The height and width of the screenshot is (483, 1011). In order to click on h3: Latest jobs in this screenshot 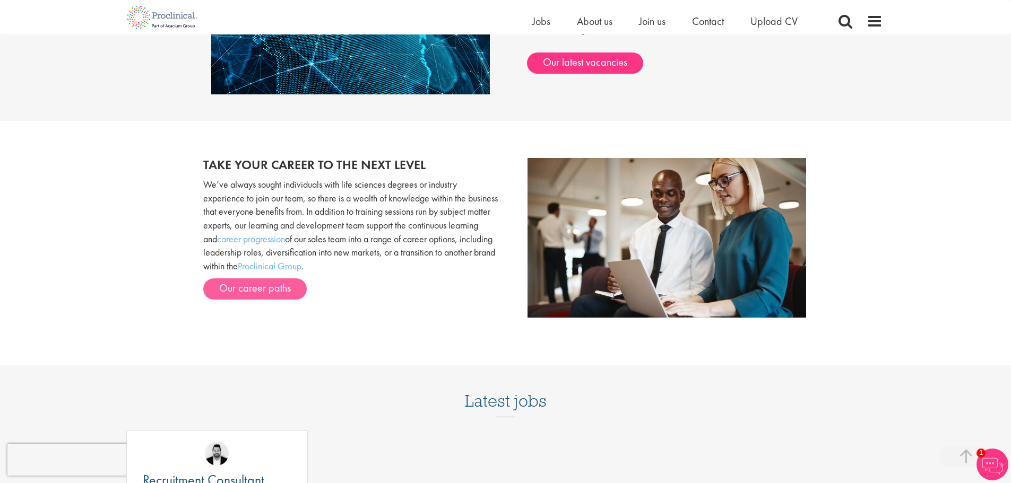, I will do `click(506, 392)`.